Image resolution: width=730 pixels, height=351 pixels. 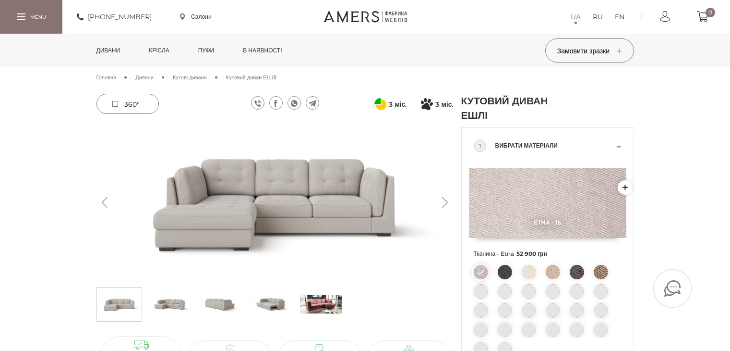 I want to click on a: EN, so click(x=620, y=17).